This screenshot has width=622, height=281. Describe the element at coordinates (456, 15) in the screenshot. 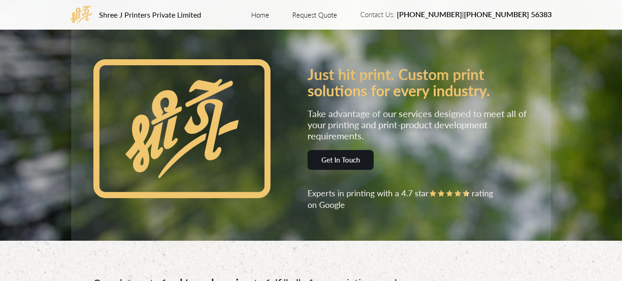

I see `p: Contact Us:` at that location.